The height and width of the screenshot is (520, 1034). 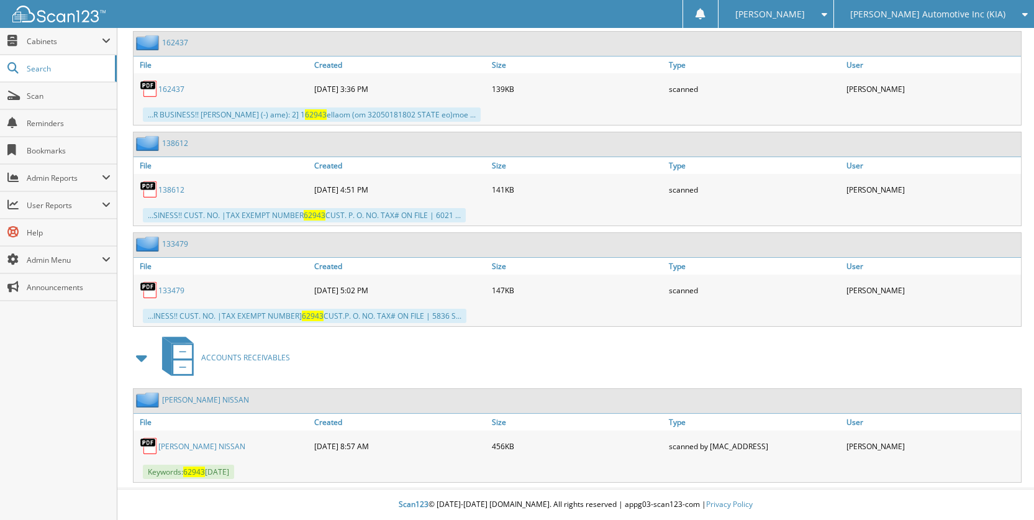 I want to click on div: ...INESS!! CUST. NO. |TAX EXEMPT NUMBER] CUST.P. O. NO. TAX# ON FILE | 5836 S..., so click(x=304, y=316).